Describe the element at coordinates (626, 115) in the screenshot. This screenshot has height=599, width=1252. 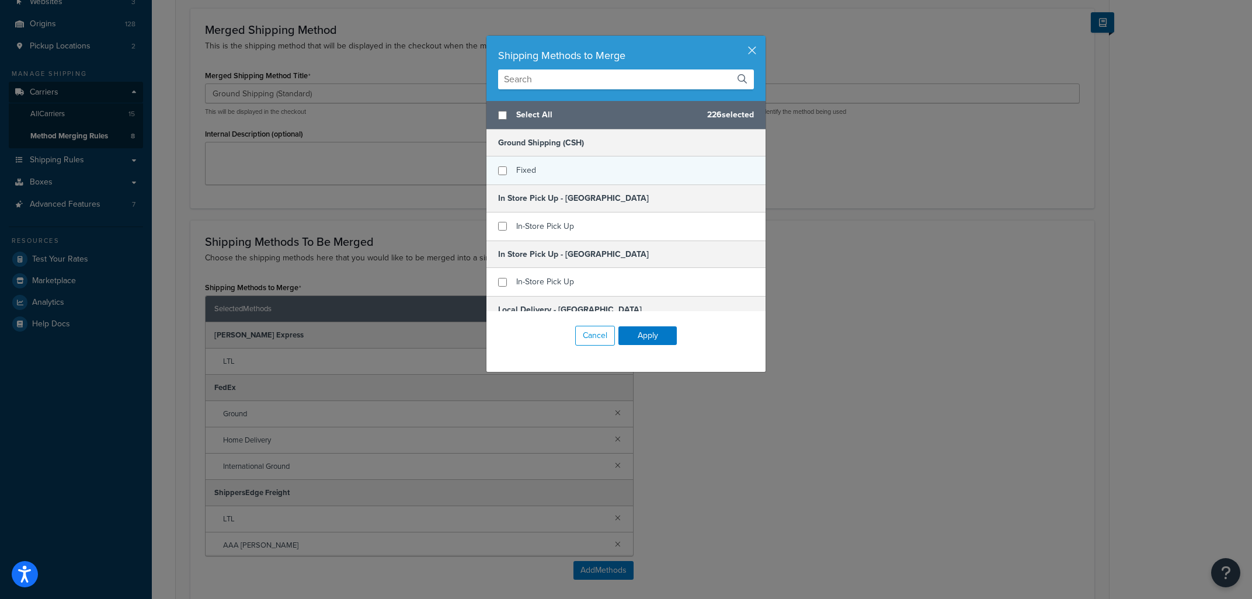
I see `div: 226 selected` at that location.